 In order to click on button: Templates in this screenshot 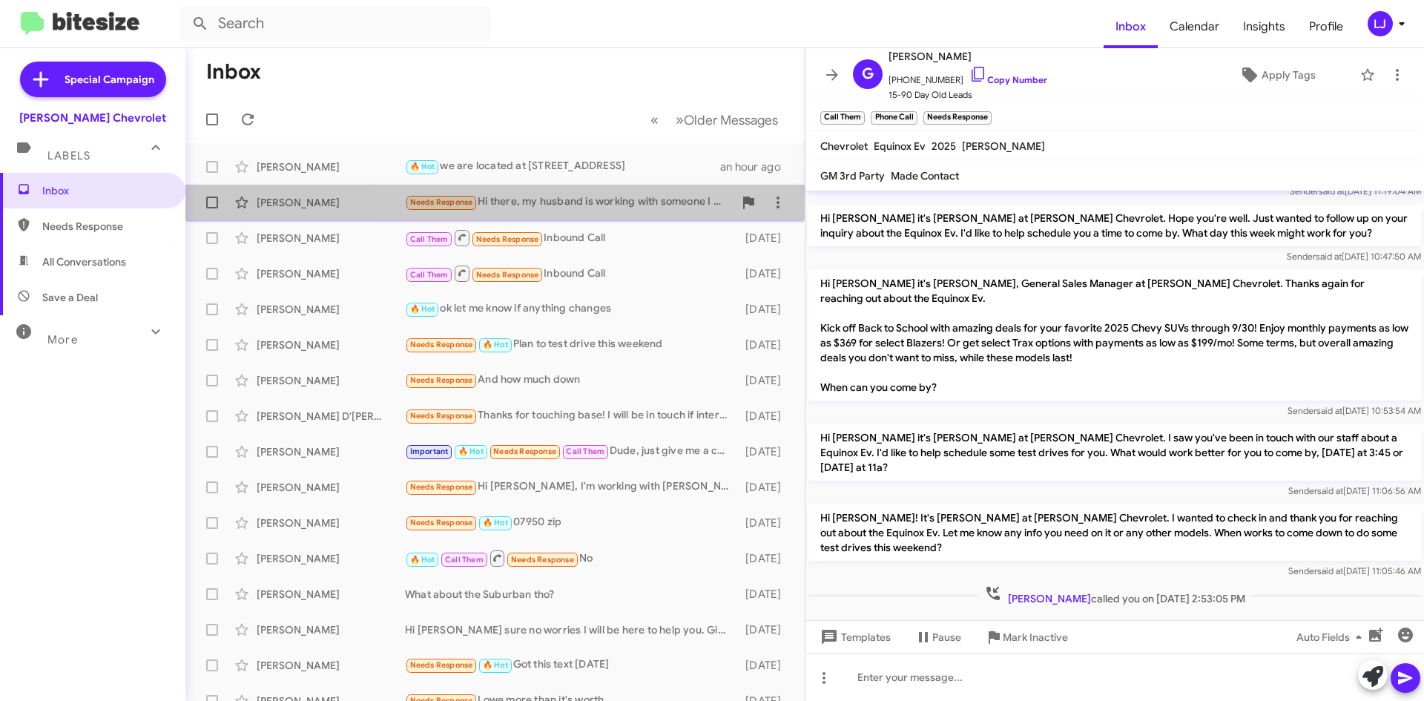, I will do `click(854, 637)`.